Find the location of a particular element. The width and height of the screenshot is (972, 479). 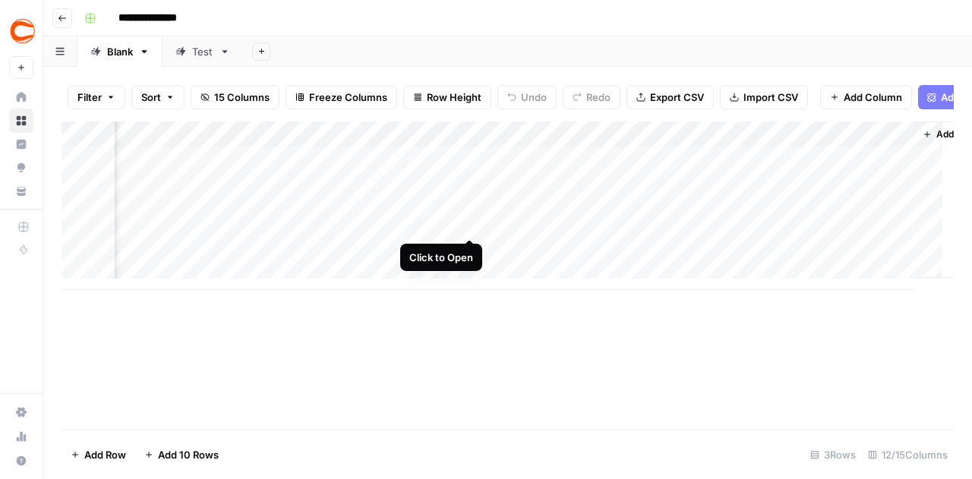

span: Sort is located at coordinates (151, 97).